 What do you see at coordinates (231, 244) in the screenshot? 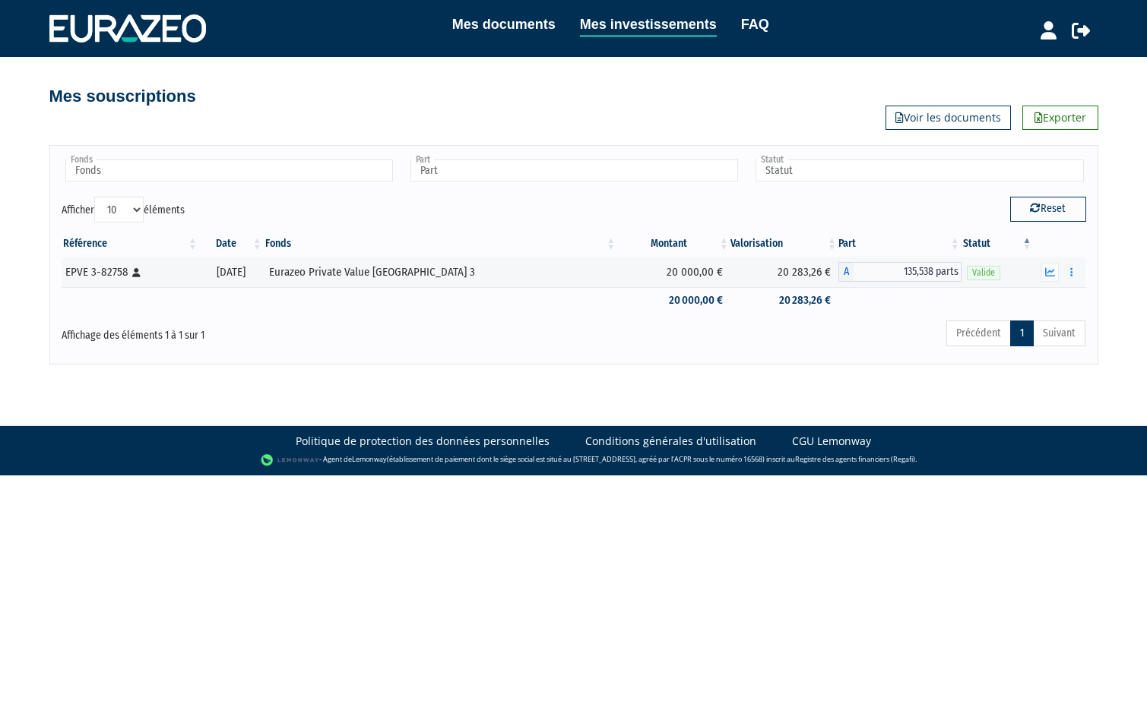
I see `th: Date: activer pour trier la colonne par ordre croissant` at bounding box center [231, 244].